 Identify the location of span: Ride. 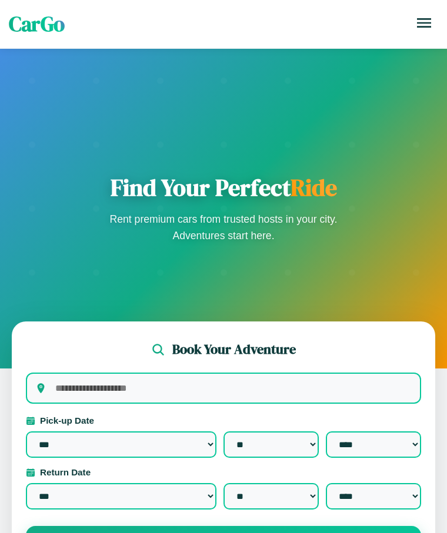
(313, 187).